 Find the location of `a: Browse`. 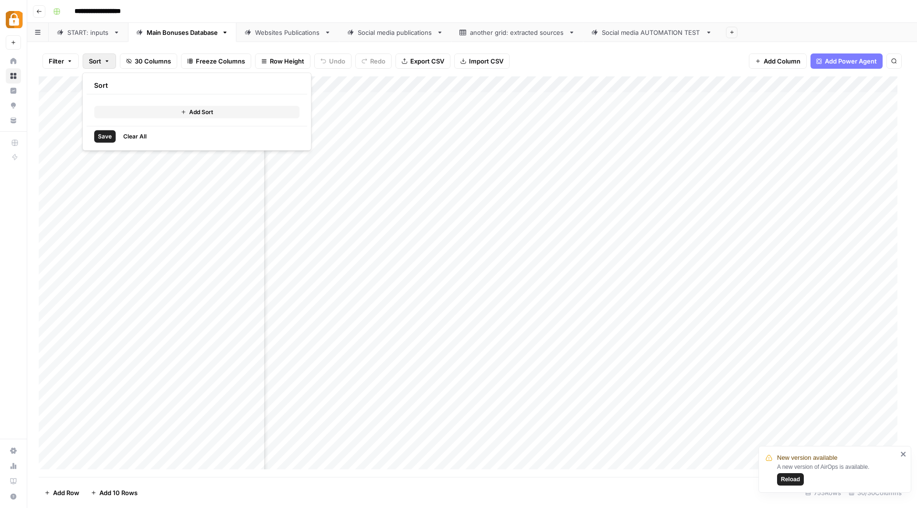

a: Browse is located at coordinates (13, 76).